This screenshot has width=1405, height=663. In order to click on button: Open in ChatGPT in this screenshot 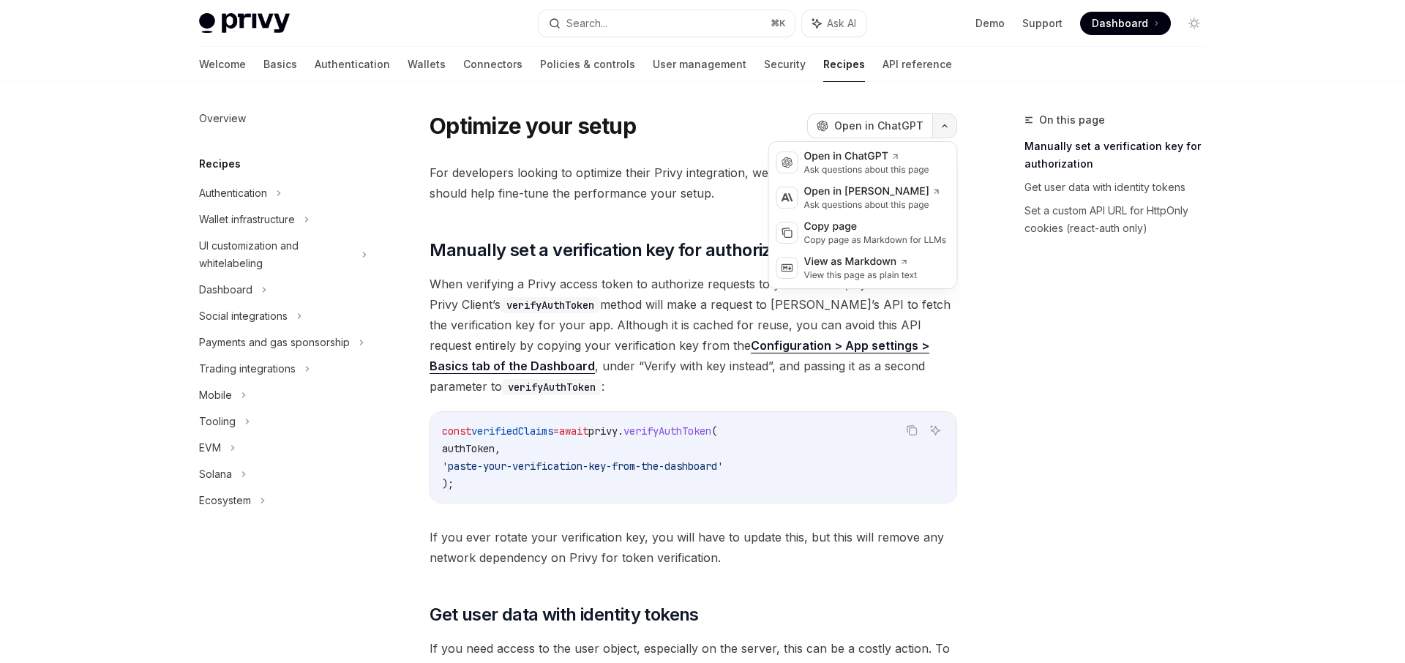, I will do `click(869, 126)`.